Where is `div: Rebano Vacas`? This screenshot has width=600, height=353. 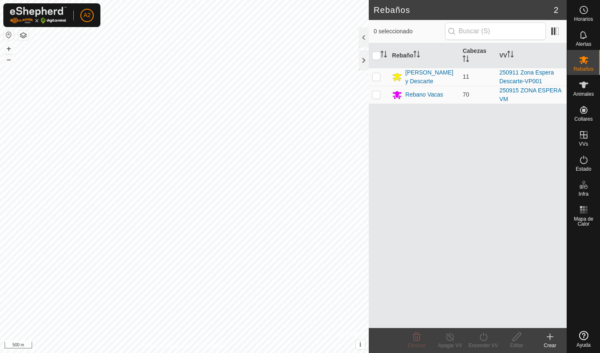
div: Rebano Vacas is located at coordinates (424, 95).